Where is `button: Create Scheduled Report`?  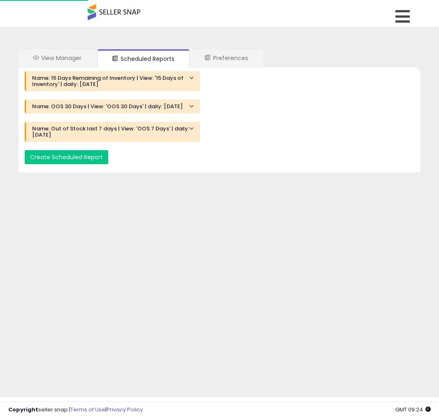 button: Create Scheduled Report is located at coordinates (66, 157).